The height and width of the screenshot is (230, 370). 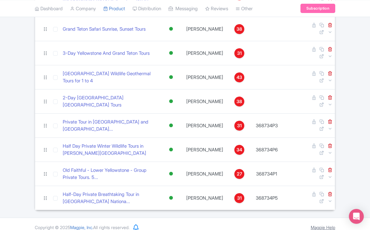 What do you see at coordinates (239, 174) in the screenshot?
I see `a: 27` at bounding box center [239, 174].